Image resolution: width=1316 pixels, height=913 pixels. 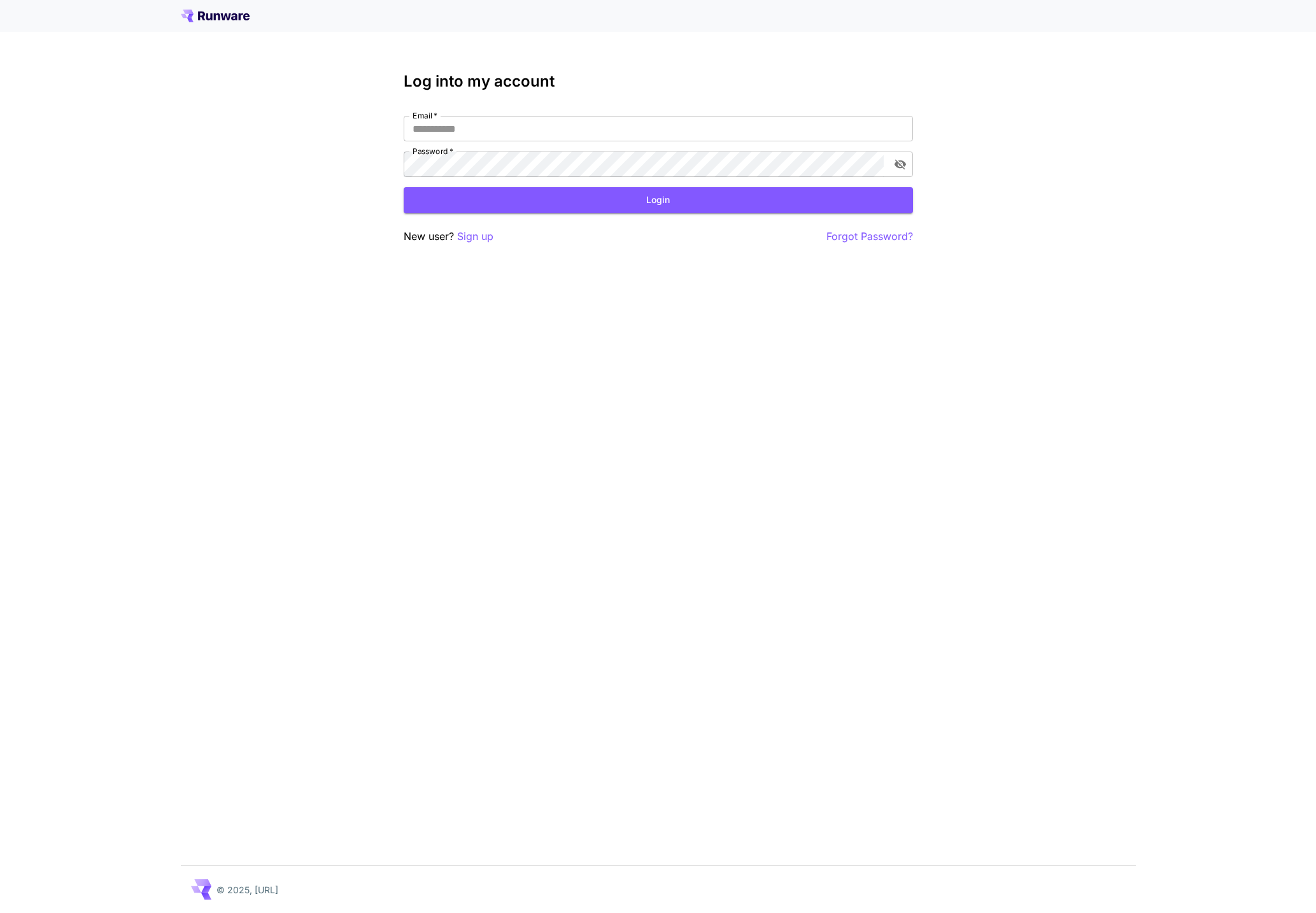 What do you see at coordinates (870, 237) in the screenshot?
I see `p: Forgot Password?` at bounding box center [870, 237].